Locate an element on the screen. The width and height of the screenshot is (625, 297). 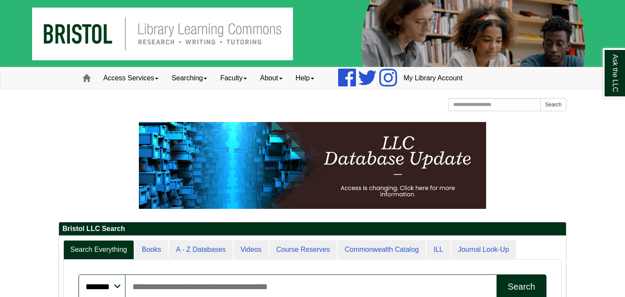
img: HTML tutorial is located at coordinates (312, 165).